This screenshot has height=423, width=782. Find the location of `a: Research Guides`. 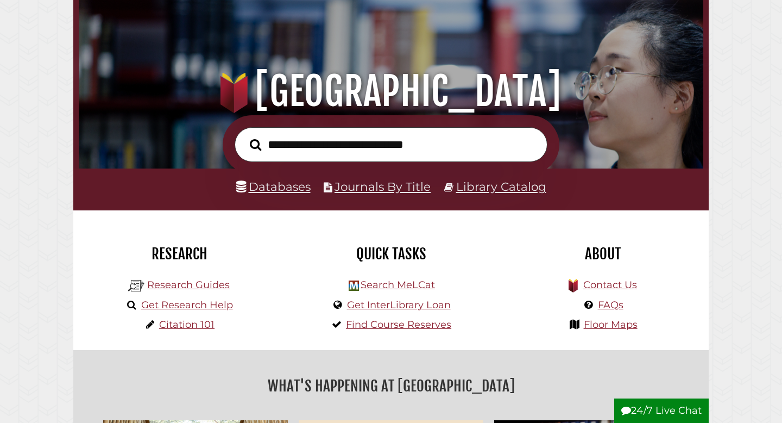

a: Research Guides is located at coordinates (188, 285).